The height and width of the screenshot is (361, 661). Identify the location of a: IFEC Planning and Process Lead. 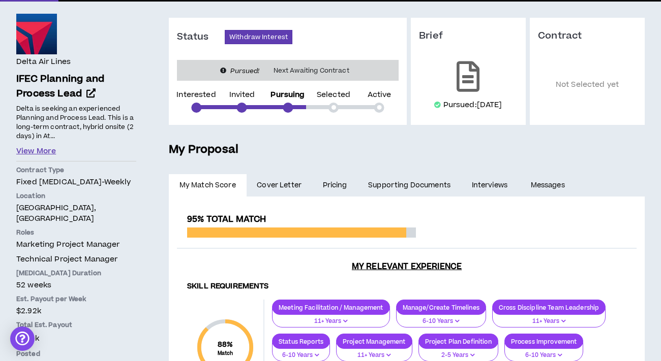
(76, 87).